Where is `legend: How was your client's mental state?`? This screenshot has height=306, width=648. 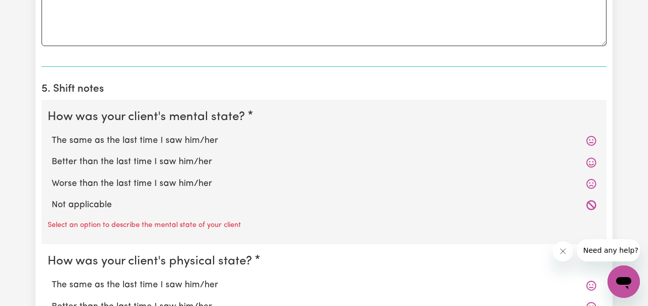
legend: How was your client's mental state? is located at coordinates (148, 117).